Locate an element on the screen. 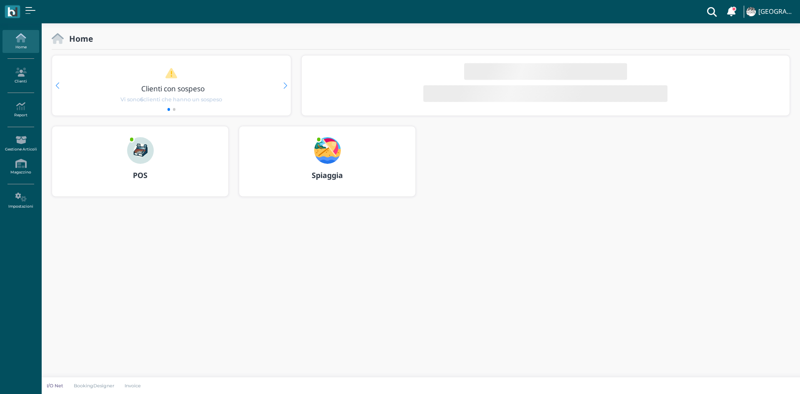 This screenshot has height=394, width=800. b: Spiaggia is located at coordinates (327, 175).